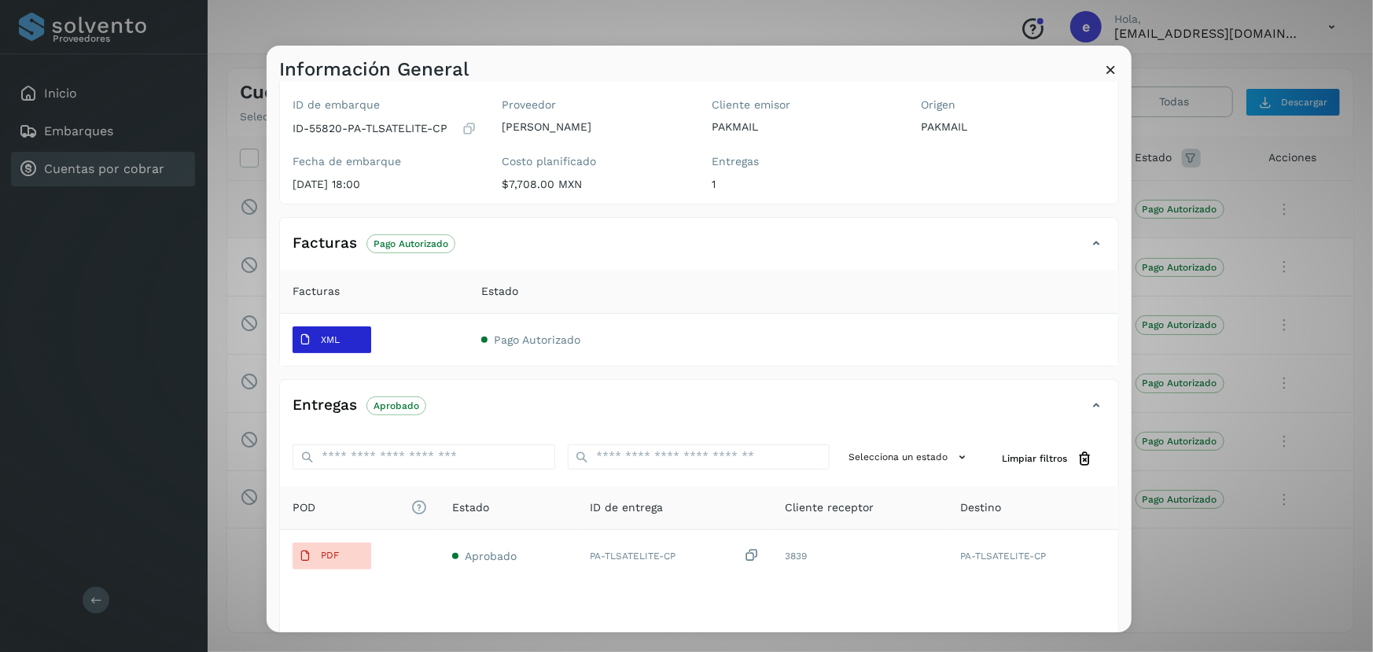  Describe the element at coordinates (491, 556) in the screenshot. I see `span: Aprobado` at that location.